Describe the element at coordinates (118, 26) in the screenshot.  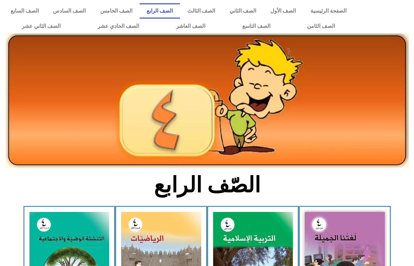
I see `a: الصف الحادي عشر` at that location.